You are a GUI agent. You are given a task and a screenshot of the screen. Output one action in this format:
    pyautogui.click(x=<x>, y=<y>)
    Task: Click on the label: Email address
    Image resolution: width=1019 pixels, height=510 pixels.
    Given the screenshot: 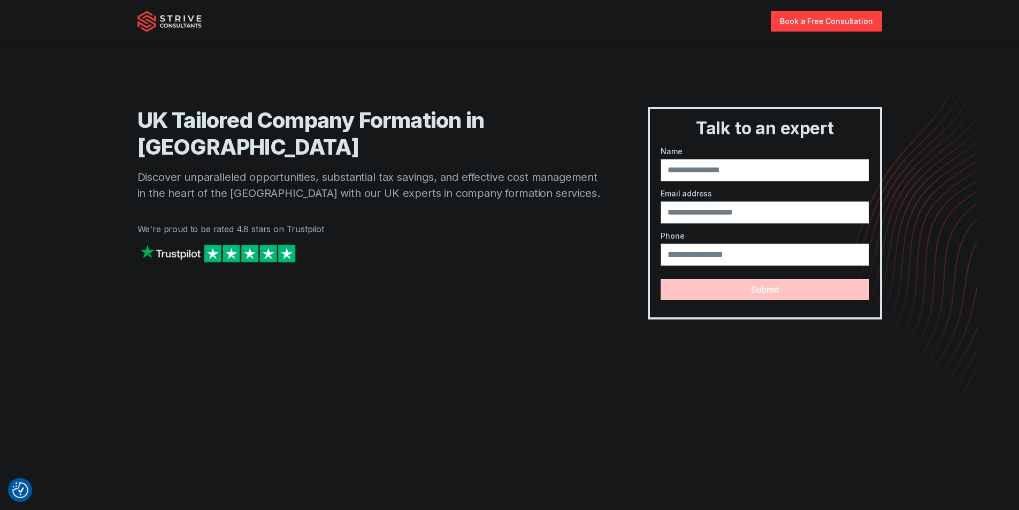 What is the action you would take?
    pyautogui.click(x=764, y=193)
    